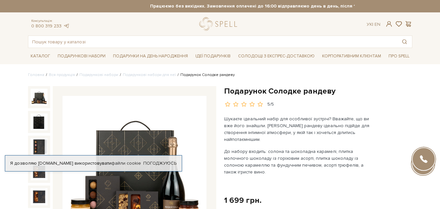  What do you see at coordinates (378, 24) in the screenshot?
I see `a: En` at bounding box center [378, 24].